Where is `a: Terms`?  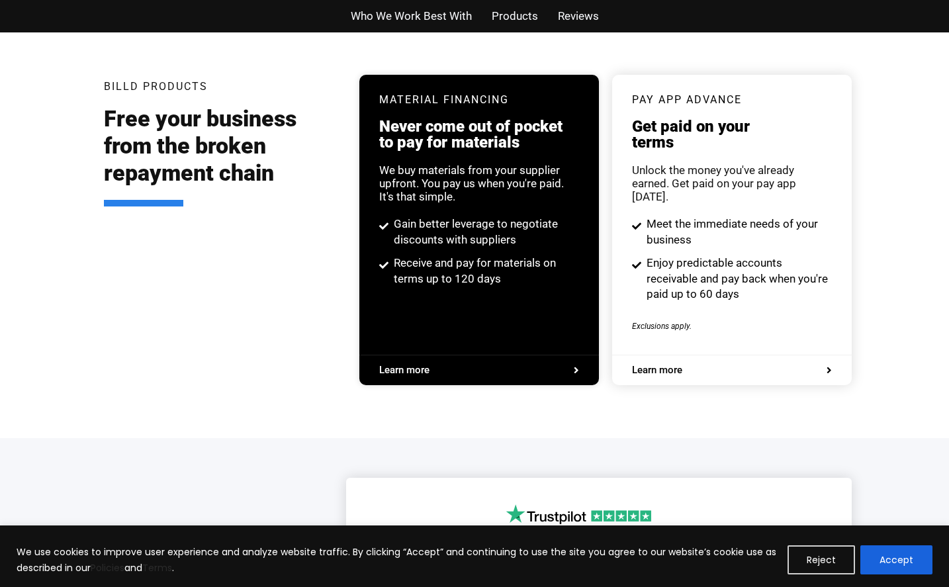
a: Terms is located at coordinates (157, 568).